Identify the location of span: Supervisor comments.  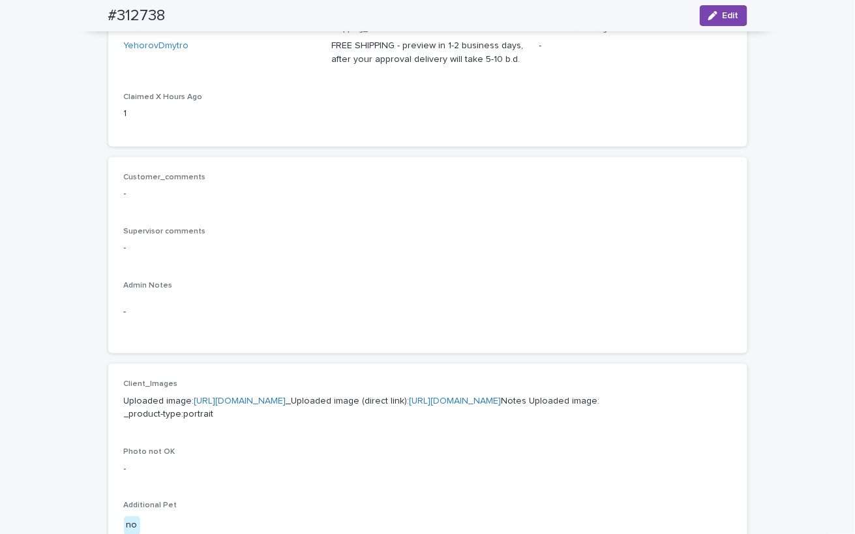
(165, 232).